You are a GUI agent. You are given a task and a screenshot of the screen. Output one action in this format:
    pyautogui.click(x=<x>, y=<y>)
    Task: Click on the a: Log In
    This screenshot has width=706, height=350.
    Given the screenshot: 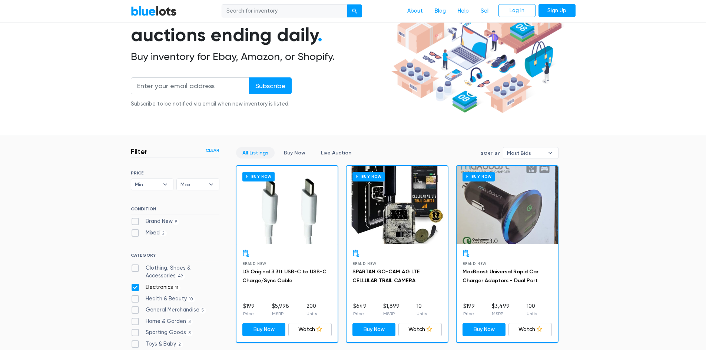 What is the action you would take?
    pyautogui.click(x=517, y=11)
    